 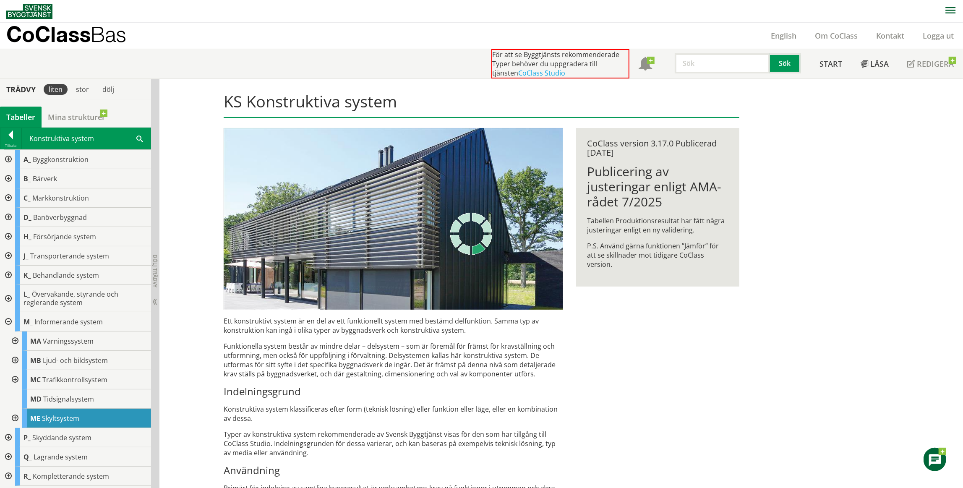 I want to click on span: M_, so click(x=28, y=322).